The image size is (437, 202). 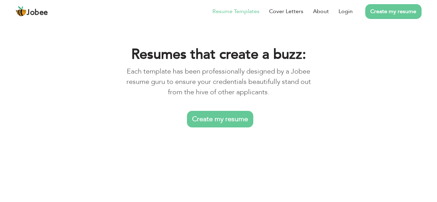 What do you see at coordinates (286, 11) in the screenshot?
I see `a: Cover Letters` at bounding box center [286, 11].